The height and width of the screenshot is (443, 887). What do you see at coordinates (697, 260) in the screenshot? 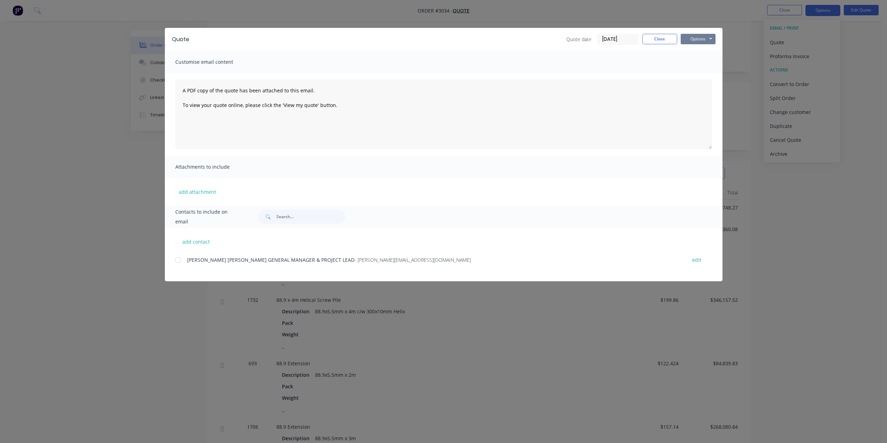
I see `button: edit` at bounding box center [697, 260].